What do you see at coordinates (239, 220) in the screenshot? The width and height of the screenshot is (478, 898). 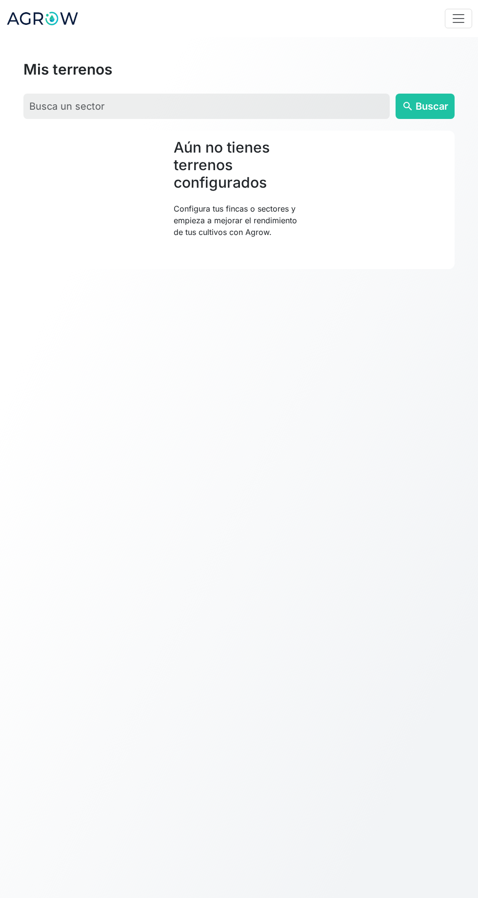 I see `p: Configura tus fincas o sectores y empieza a mejorar el rendimiento de tus cultivos con Agrow.` at bounding box center [239, 220].